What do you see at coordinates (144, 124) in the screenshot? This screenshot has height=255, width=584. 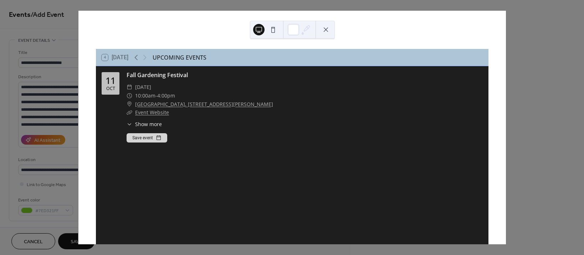 I see `button: ​Show more` at bounding box center [144, 124].